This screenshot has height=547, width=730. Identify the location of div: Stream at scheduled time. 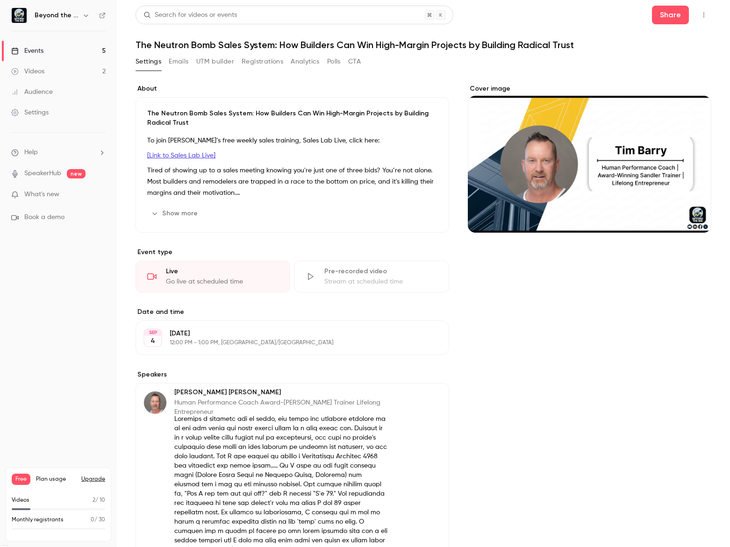
(380, 282).